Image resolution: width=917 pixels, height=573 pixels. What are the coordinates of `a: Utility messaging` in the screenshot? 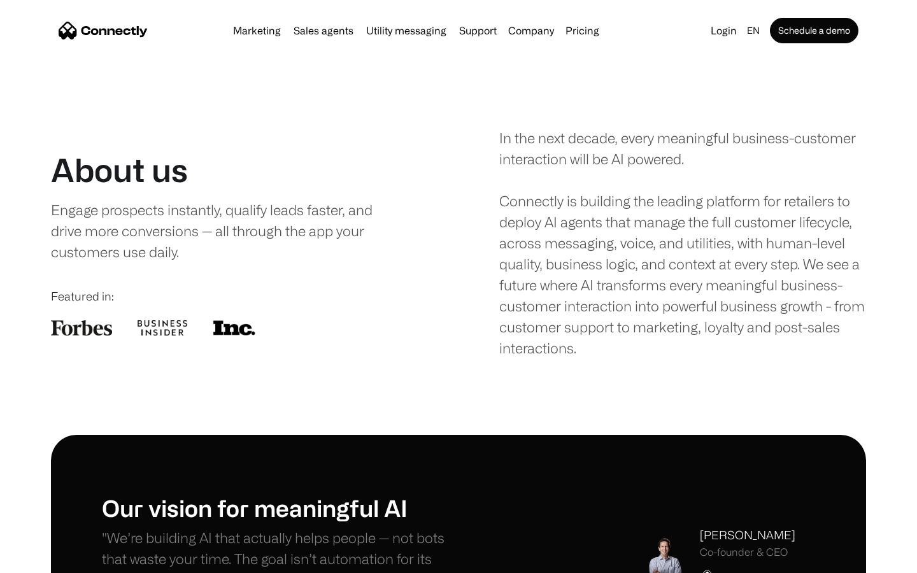 It's located at (406, 31).